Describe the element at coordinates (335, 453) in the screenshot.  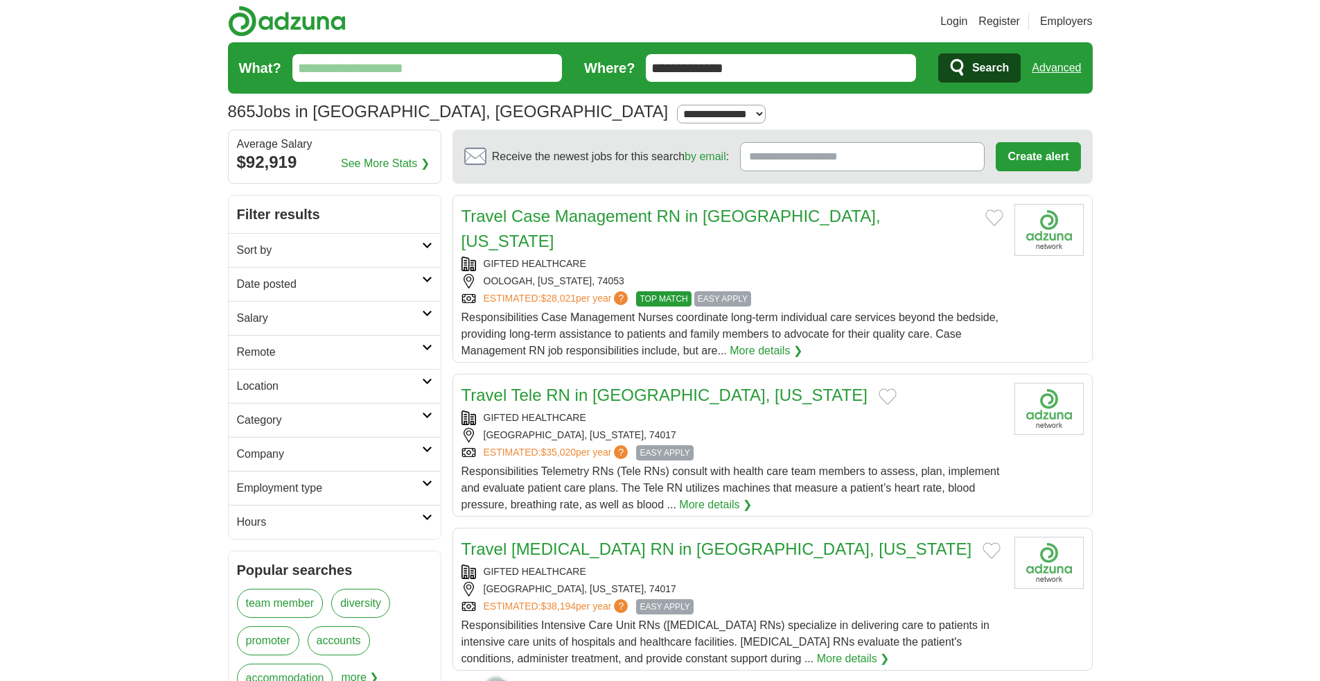
I see `a: Company` at that location.